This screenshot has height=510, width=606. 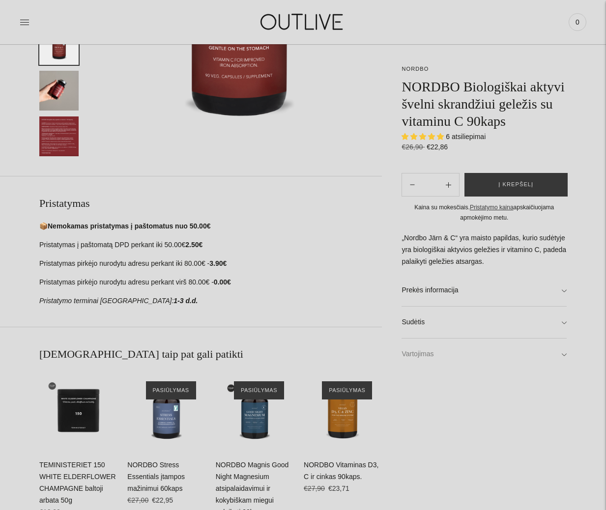 What do you see at coordinates (515, 185) in the screenshot?
I see `span: Į krepšelį` at bounding box center [515, 185].